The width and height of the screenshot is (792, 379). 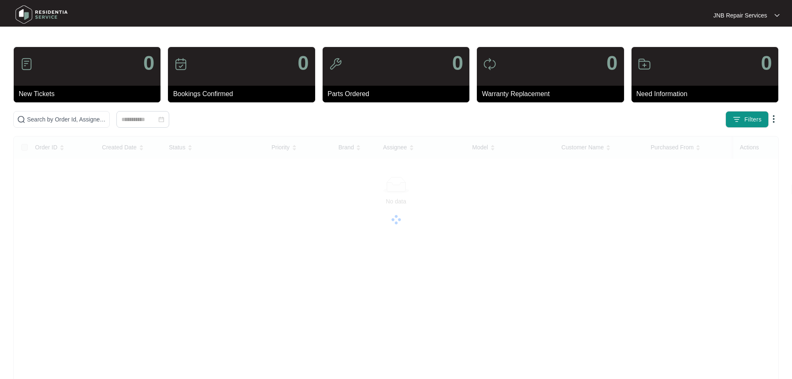 I want to click on p: JNB Repair Services, so click(x=740, y=15).